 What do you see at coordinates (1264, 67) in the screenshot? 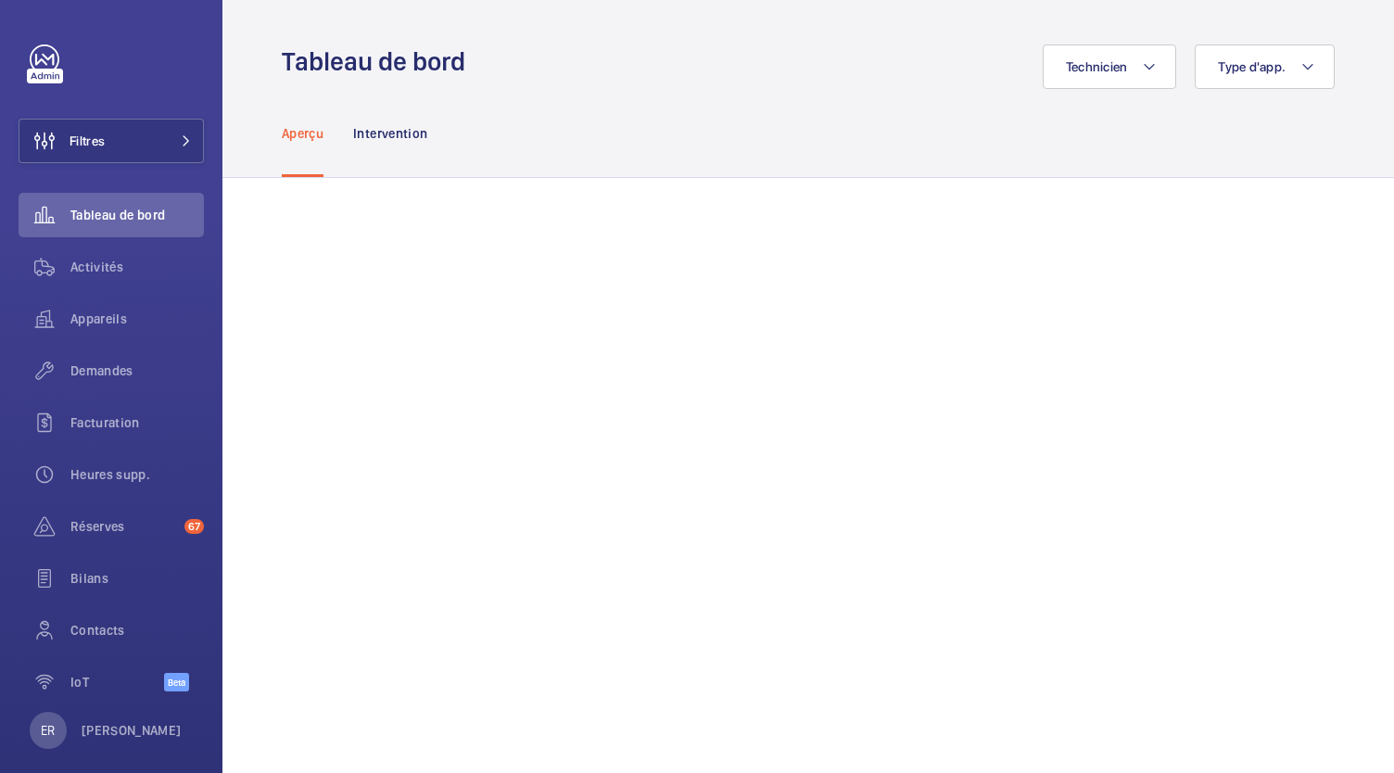
I see `button: Type d'app.` at bounding box center [1264, 67].